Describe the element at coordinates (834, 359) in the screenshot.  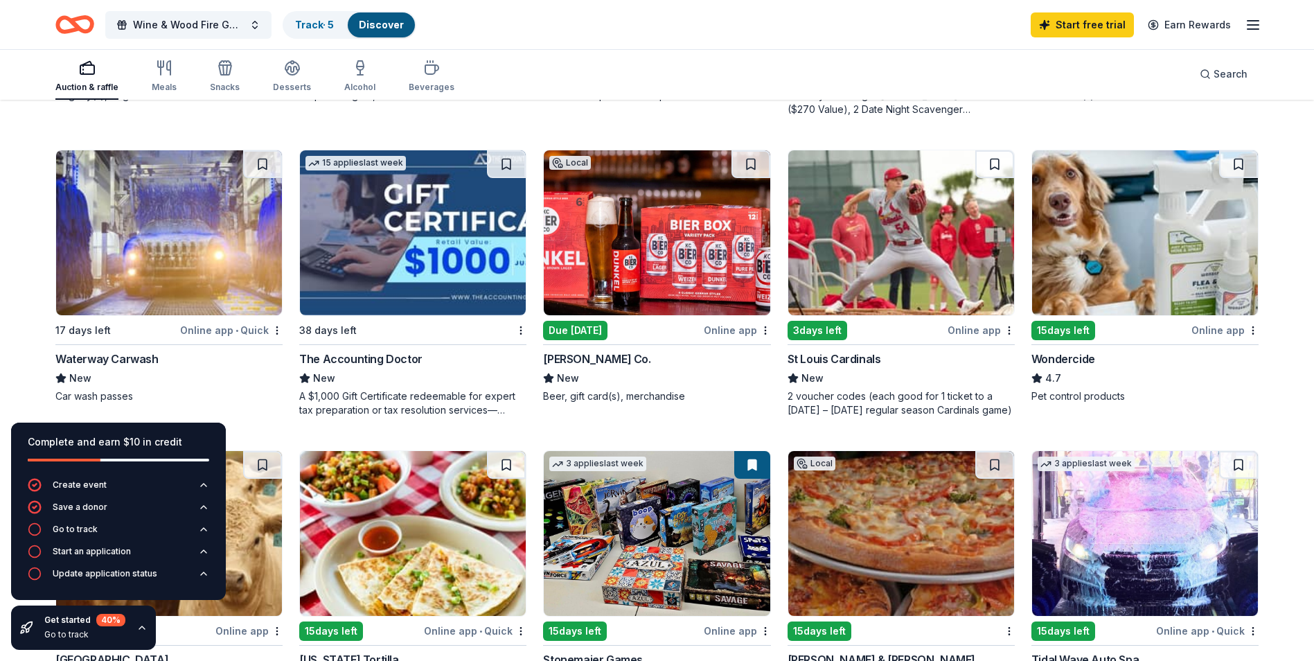
I see `div: St Louis Cardinals` at that location.